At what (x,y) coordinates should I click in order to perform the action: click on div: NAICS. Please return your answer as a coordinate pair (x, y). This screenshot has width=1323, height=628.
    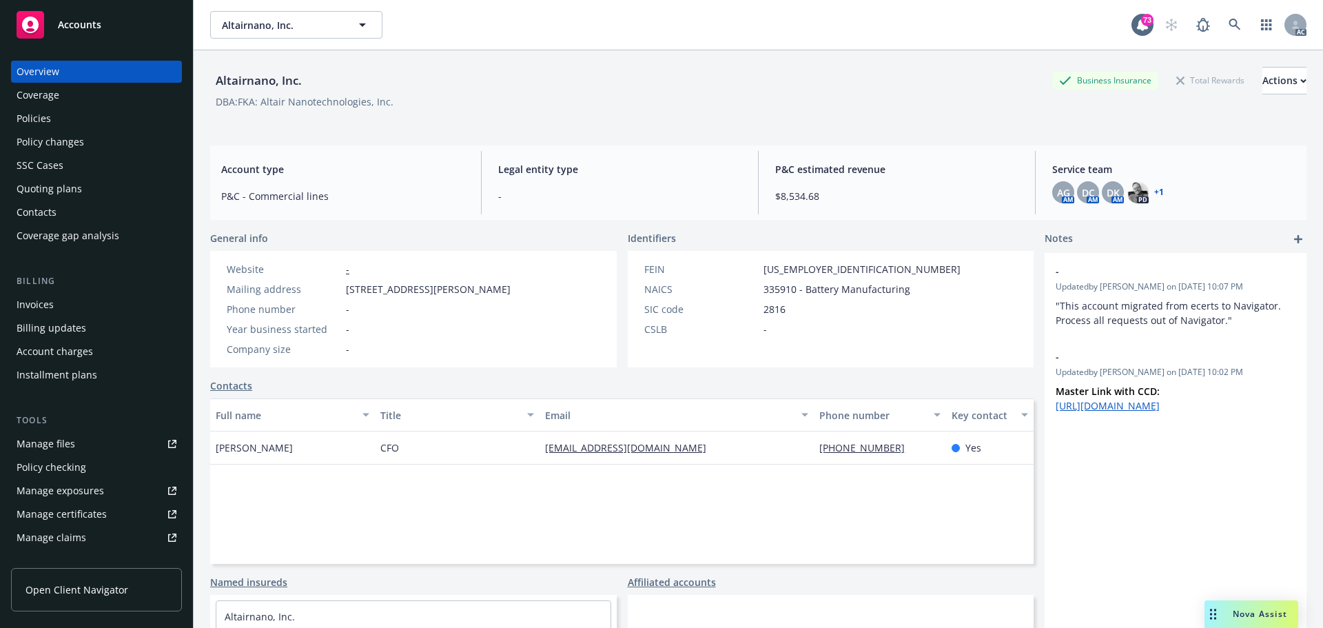
    Looking at the image, I should click on (701, 289).